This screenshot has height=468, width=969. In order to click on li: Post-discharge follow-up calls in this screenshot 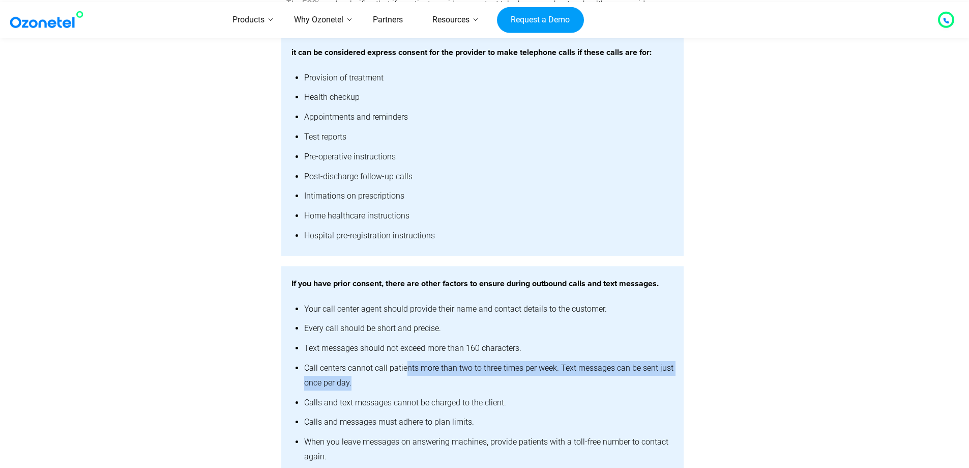, I will do `click(489, 177)`.